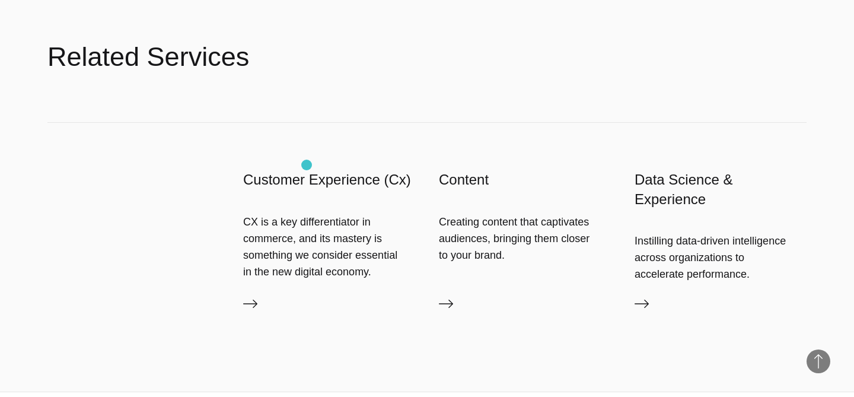 The height and width of the screenshot is (397, 854). What do you see at coordinates (818, 361) in the screenshot?
I see `button: Back to Top` at bounding box center [818, 361].